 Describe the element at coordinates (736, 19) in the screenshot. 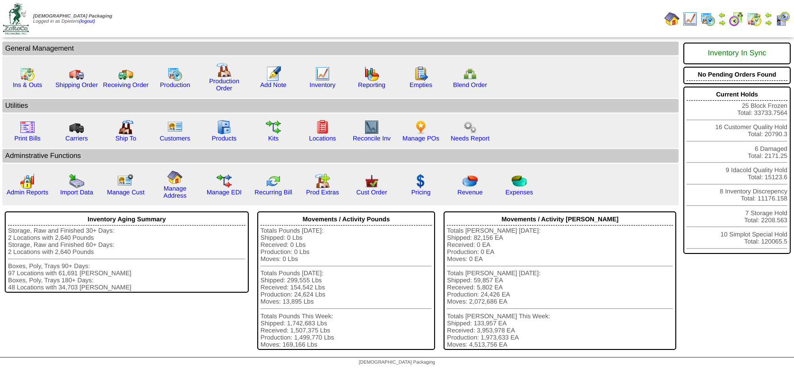

I see `img: calendarblend.gif` at that location.